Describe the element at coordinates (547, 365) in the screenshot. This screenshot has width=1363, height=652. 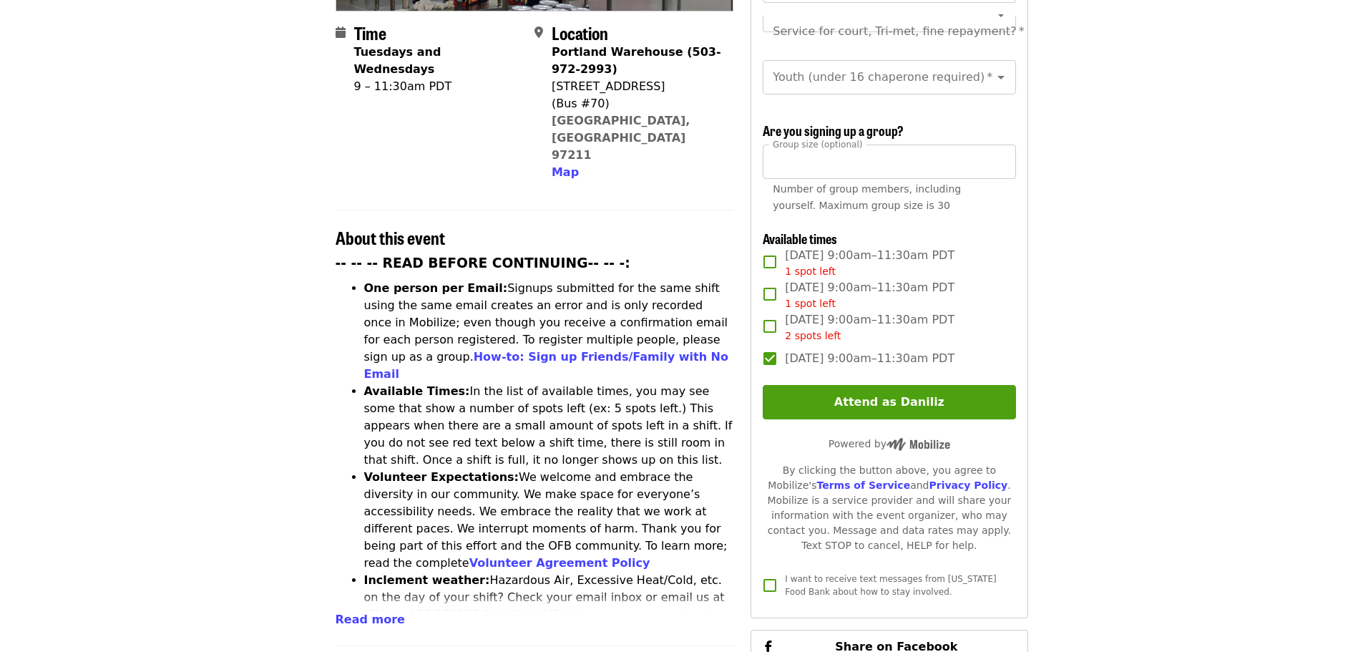
I see `a: How-to: Sign up Friends/Family with No Email` at that location.